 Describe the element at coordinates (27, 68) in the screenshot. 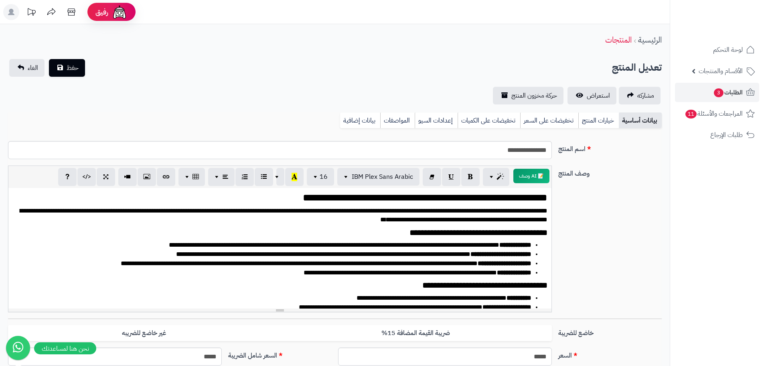

I see `a: الغاء` at that location.